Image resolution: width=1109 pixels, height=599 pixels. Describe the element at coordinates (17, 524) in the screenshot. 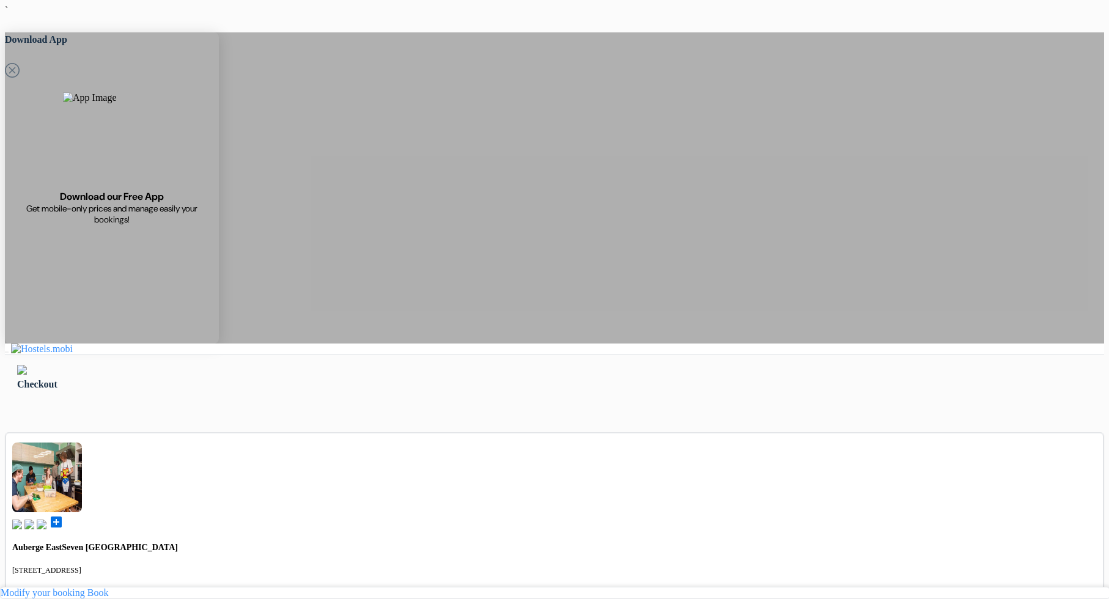

I see `img: book.svg` at that location.